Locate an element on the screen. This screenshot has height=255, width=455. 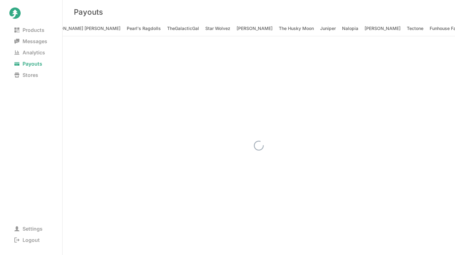
span: Pearl's Ragdolls is located at coordinates (144, 28).